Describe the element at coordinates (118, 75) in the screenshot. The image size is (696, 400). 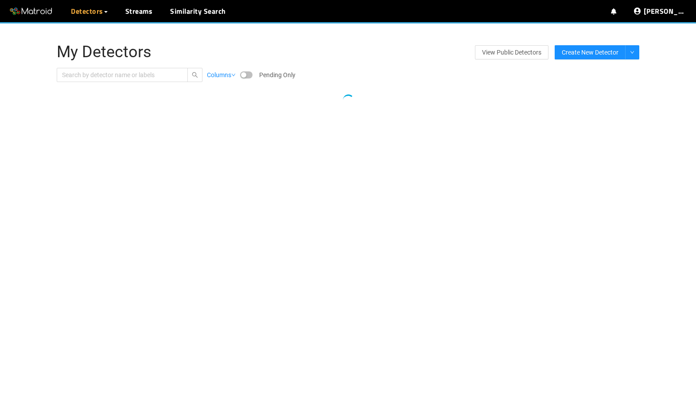
I see `input: Search by detector name or labels` at that location.